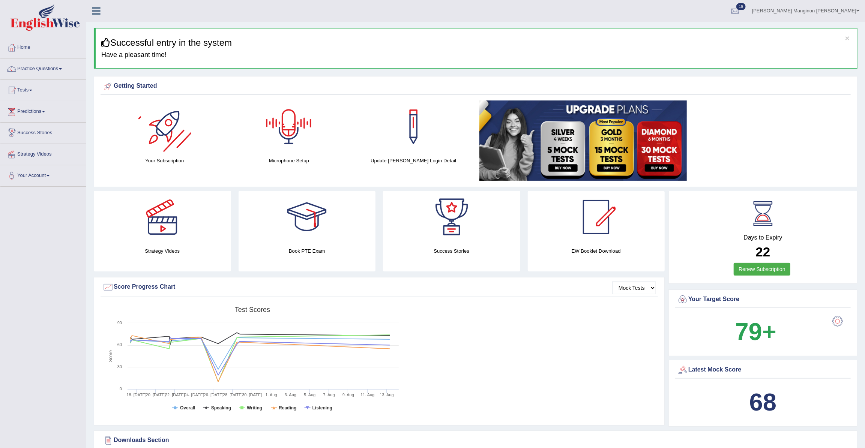 Image resolution: width=865 pixels, height=448 pixels. I want to click on div: Latest Mock Score, so click(763, 370).